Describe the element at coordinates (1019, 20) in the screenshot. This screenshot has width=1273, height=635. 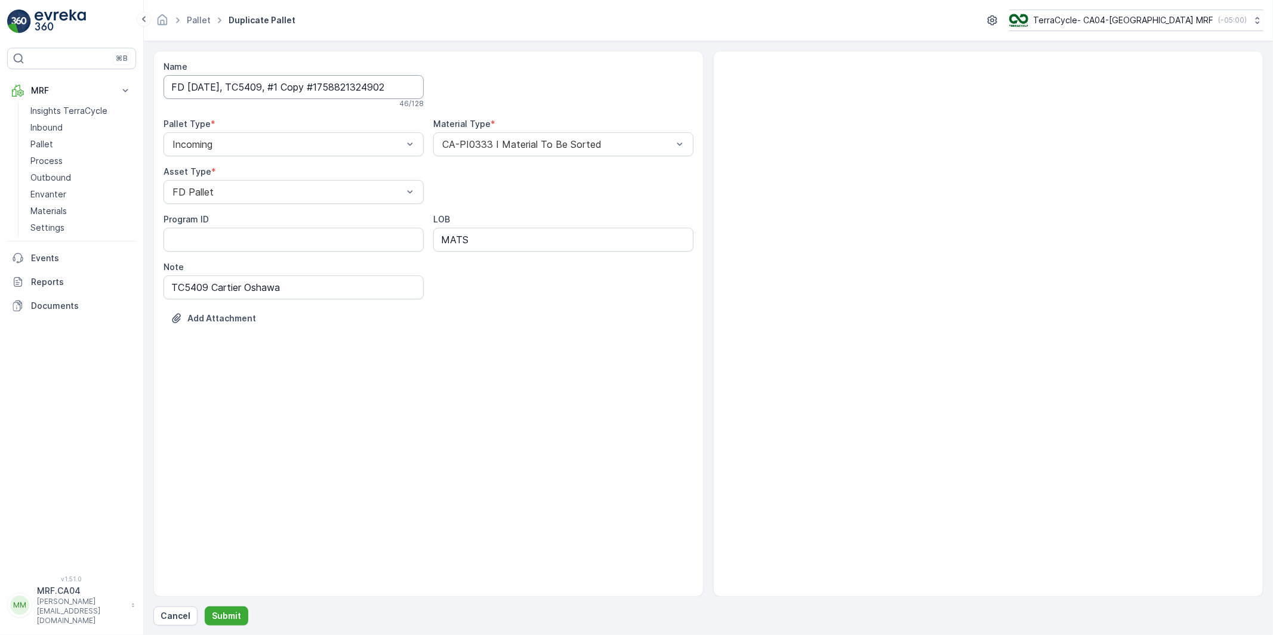
I see `img: TC_8rdWMmT_gp9TRR3.png` at that location.